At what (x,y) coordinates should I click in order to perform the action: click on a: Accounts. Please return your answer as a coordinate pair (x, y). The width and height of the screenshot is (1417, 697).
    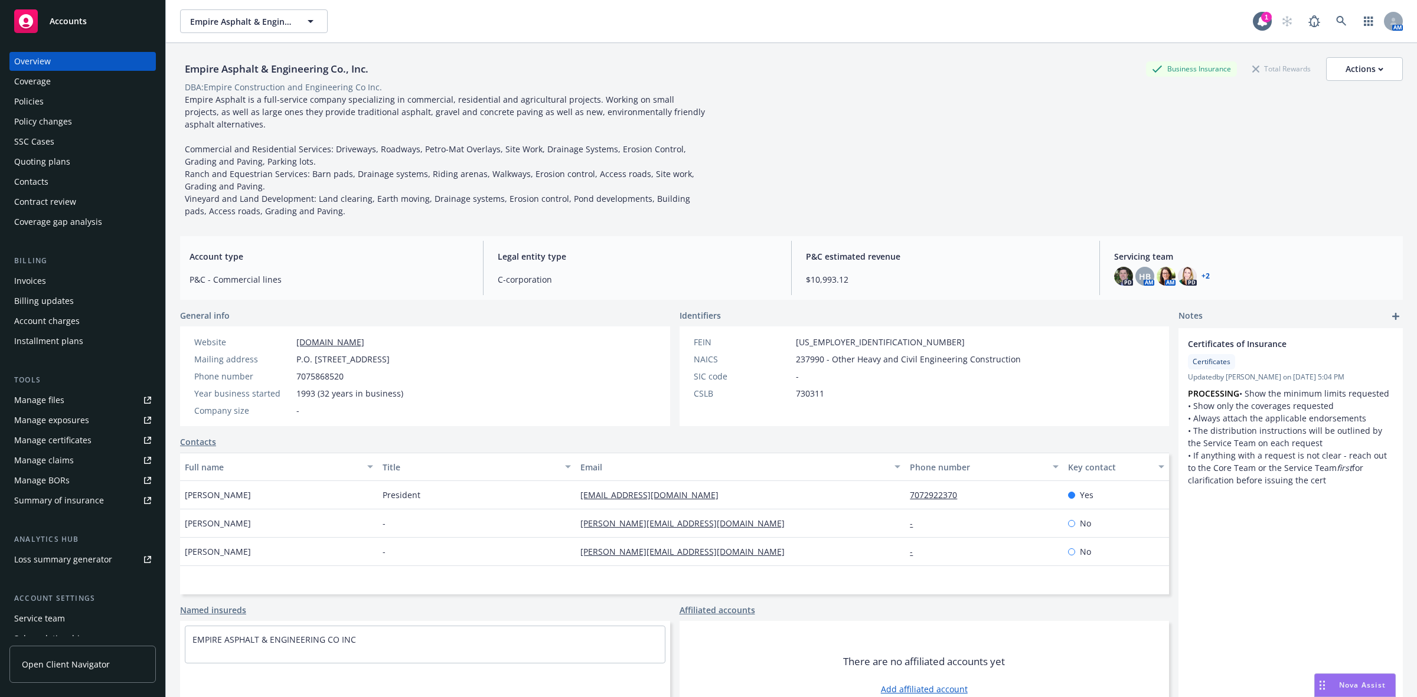
    Looking at the image, I should click on (83, 21).